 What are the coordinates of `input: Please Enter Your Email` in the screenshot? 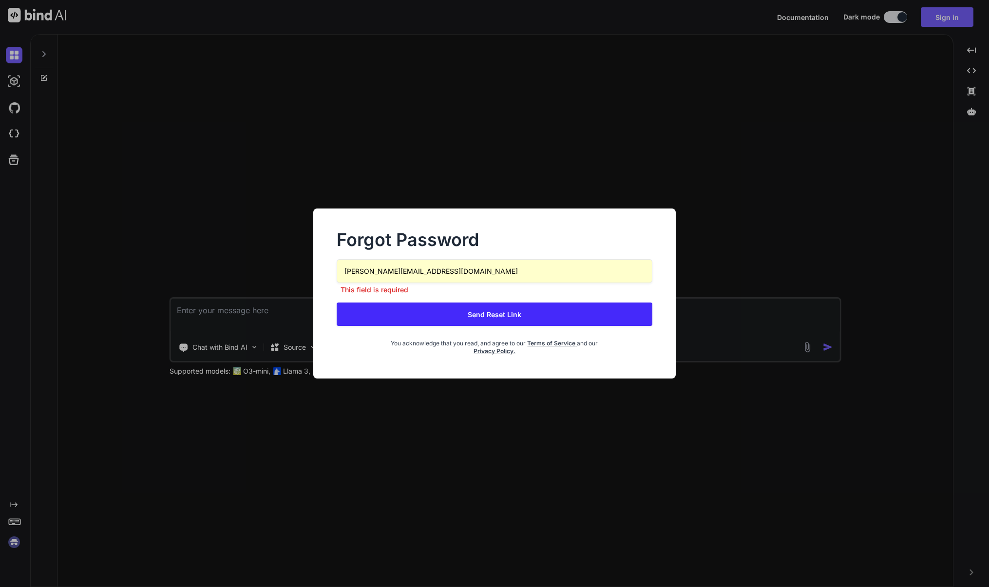 It's located at (495, 271).